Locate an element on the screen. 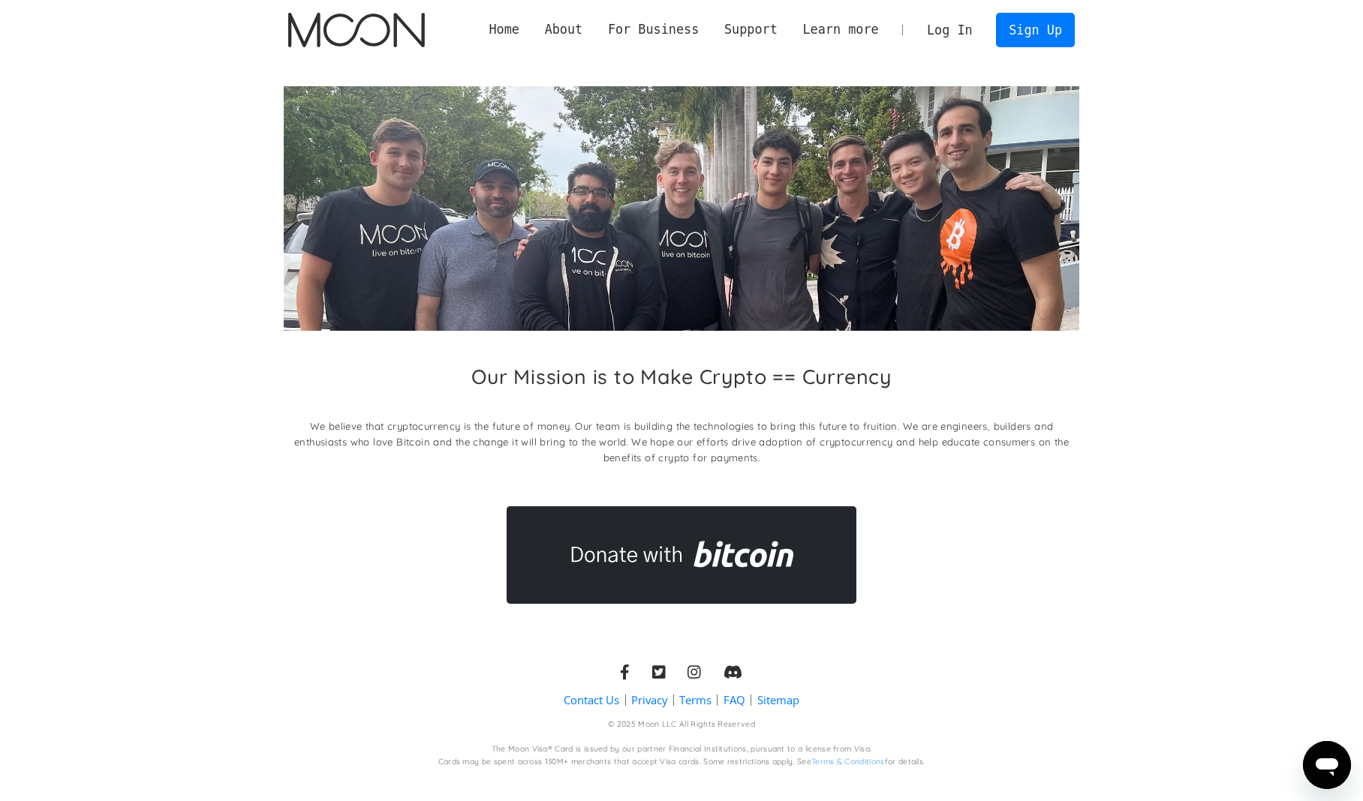 This screenshot has height=801, width=1363. a: Terms & Conditions is located at coordinates (848, 762).